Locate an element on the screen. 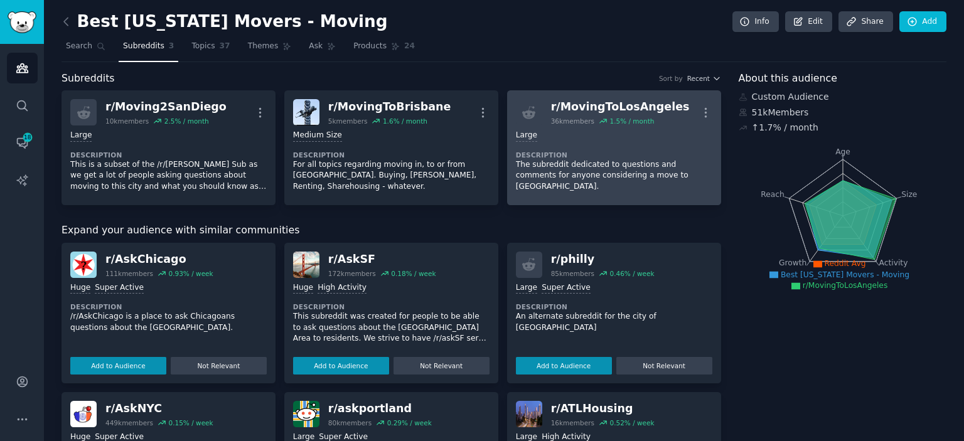 Image resolution: width=964 pixels, height=441 pixels. img: AskChicago is located at coordinates (83, 265).